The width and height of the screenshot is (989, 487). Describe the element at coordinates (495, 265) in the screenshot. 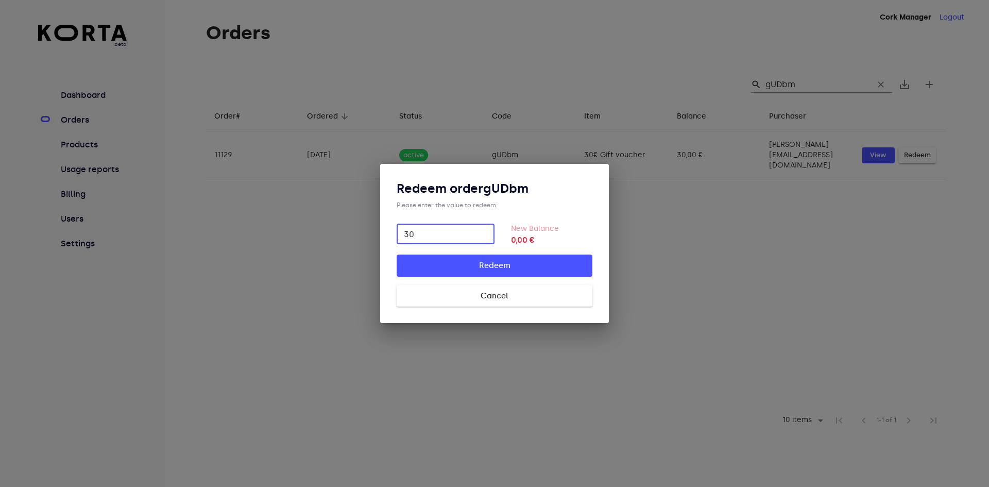

I see `button: Redeem` at that location.